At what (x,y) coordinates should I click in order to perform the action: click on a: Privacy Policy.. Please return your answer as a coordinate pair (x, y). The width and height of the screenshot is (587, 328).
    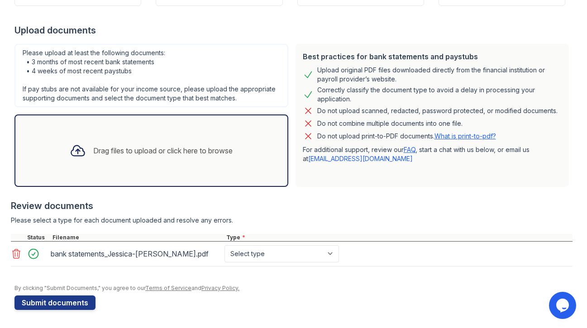
    Looking at the image, I should click on (221, 288).